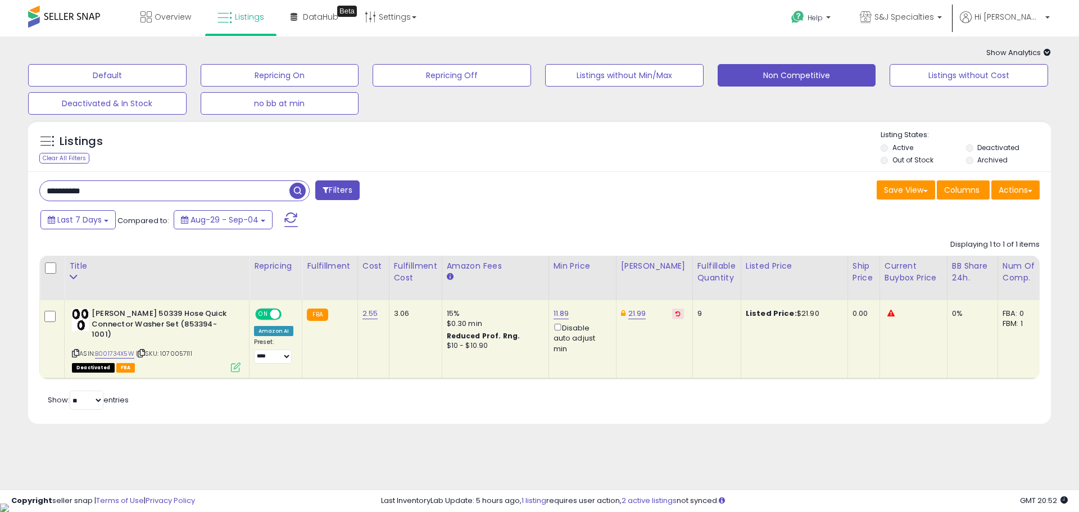  What do you see at coordinates (580, 338) in the screenshot?
I see `div: Disable auto adjust min` at bounding box center [580, 338].